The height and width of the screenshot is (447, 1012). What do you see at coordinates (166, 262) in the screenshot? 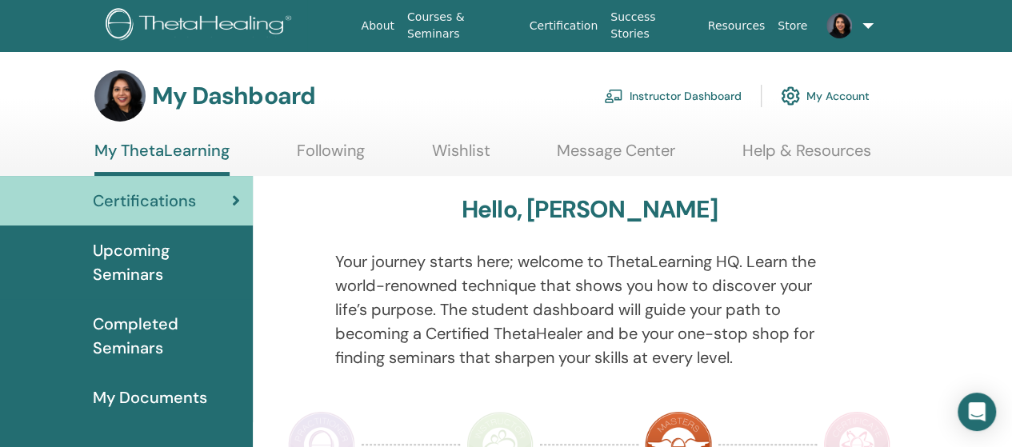
I see `span: Upcoming Seminars` at bounding box center [166, 262].